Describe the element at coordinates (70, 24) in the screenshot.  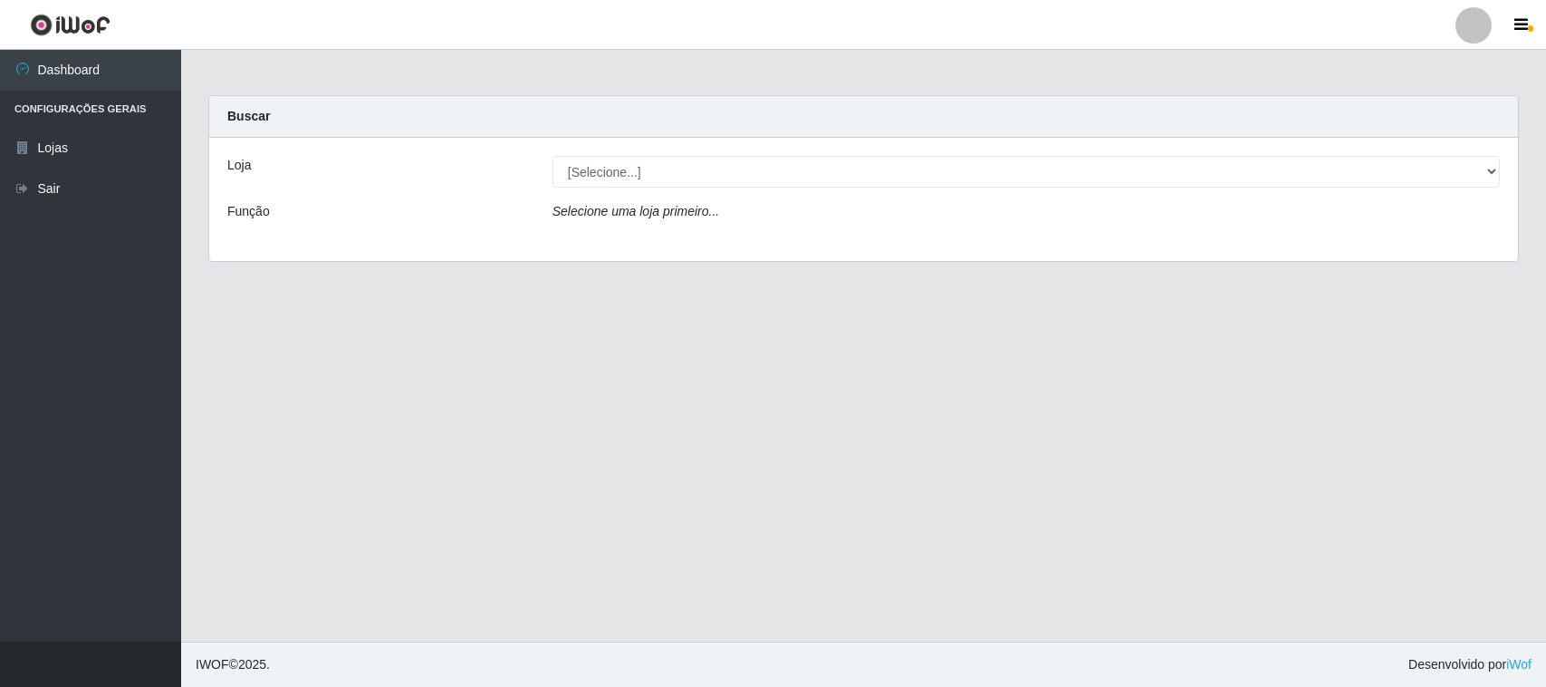
I see `img: CoreUI Logo` at that location.